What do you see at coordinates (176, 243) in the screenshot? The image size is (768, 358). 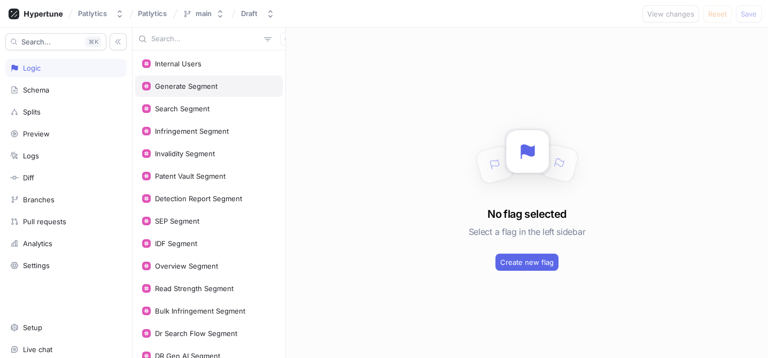 I see `div: IDF Segment` at bounding box center [176, 243].